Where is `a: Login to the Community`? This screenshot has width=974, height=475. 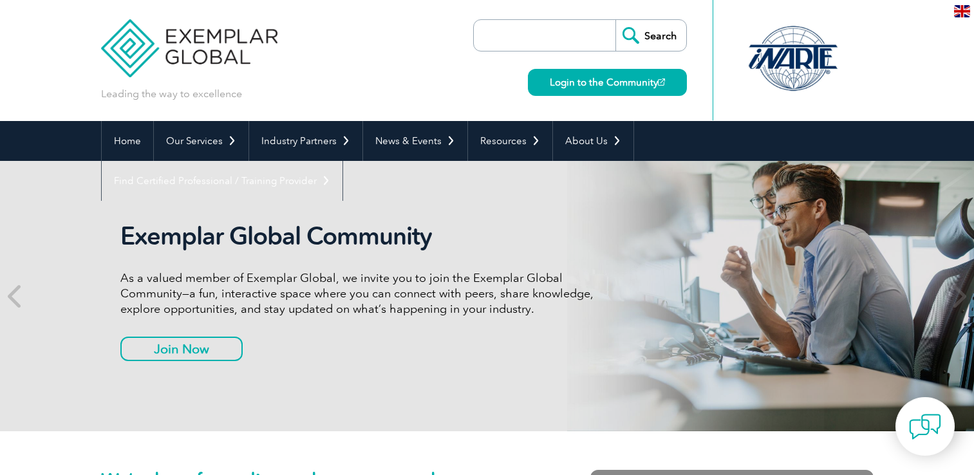
a: Login to the Community is located at coordinates (607, 82).